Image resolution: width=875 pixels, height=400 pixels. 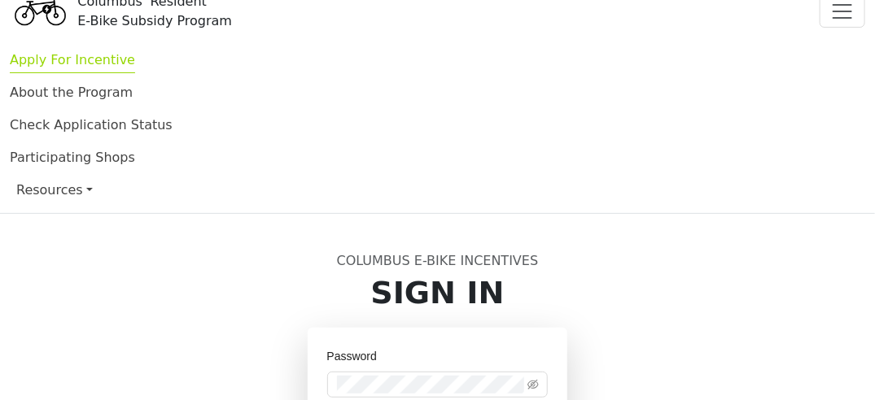 I want to click on a: Apply For Incentive, so click(x=72, y=63).